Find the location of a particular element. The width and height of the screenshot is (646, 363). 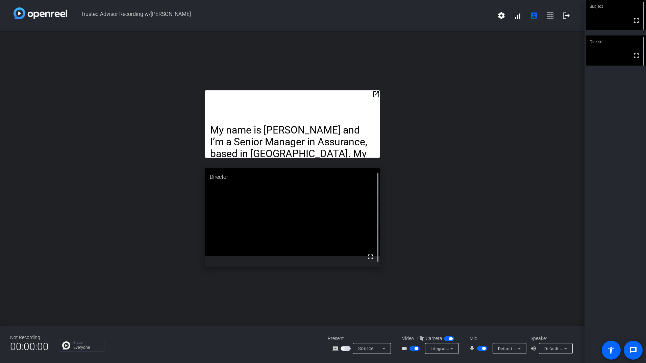

div: Mic is located at coordinates (496, 338).